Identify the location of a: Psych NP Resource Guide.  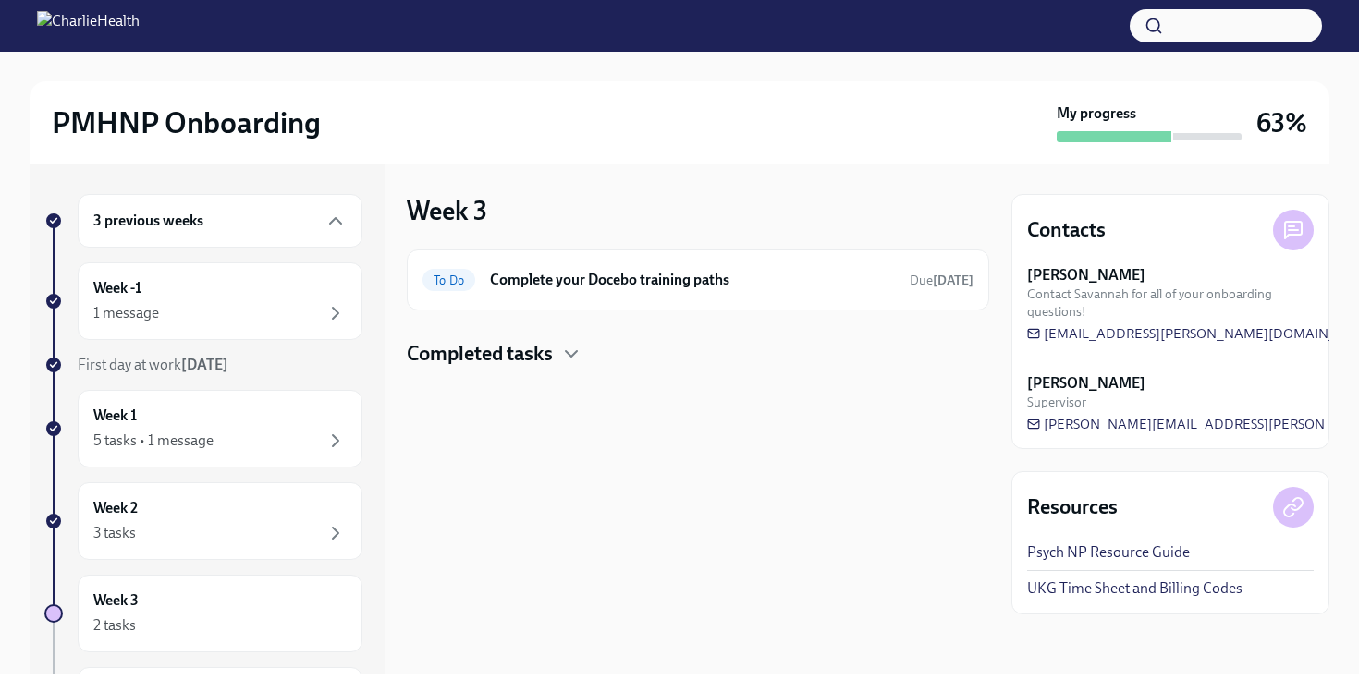
(1108, 553).